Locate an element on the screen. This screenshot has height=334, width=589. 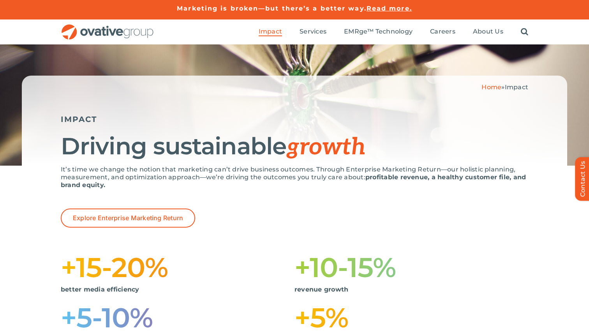
span: Services is located at coordinates (313, 32).